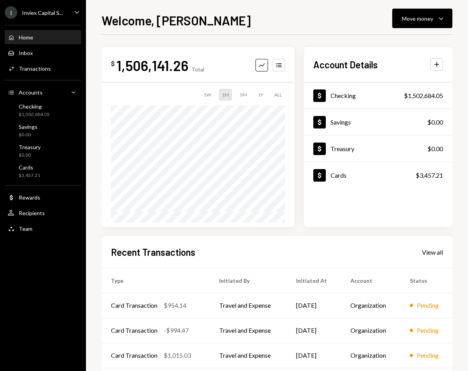 This screenshot has width=468, height=371. Describe the element at coordinates (422, 18) in the screenshot. I see `button: Move money` at that location.